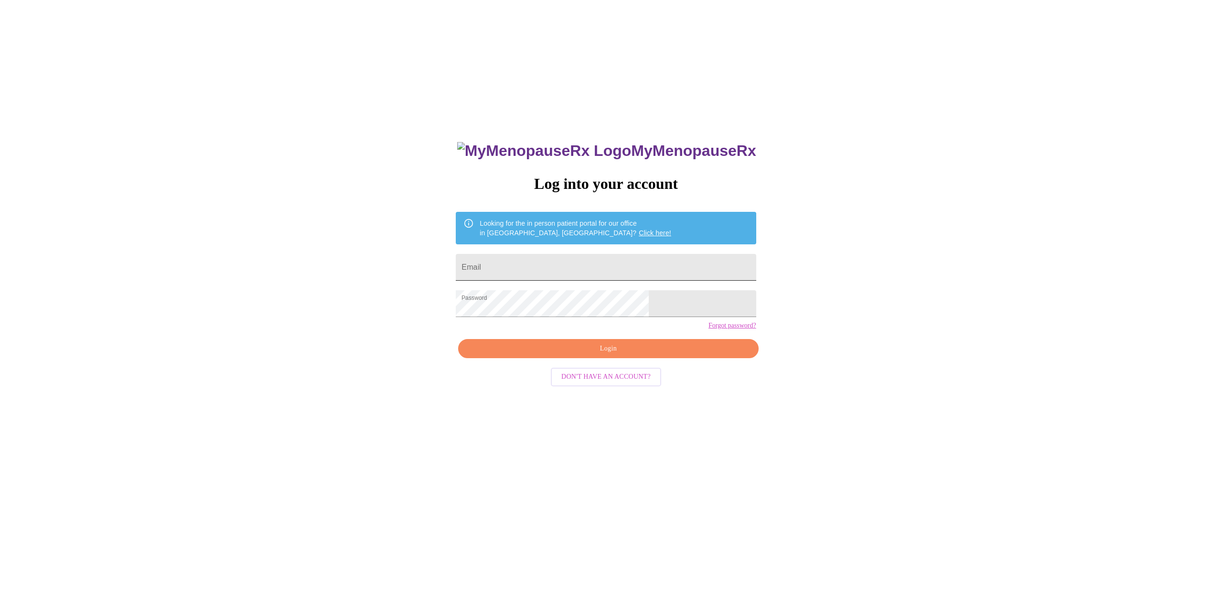 The image size is (1212, 614). Describe the element at coordinates (544, 151) in the screenshot. I see `img: MyMenopauseRx Logo` at that location.